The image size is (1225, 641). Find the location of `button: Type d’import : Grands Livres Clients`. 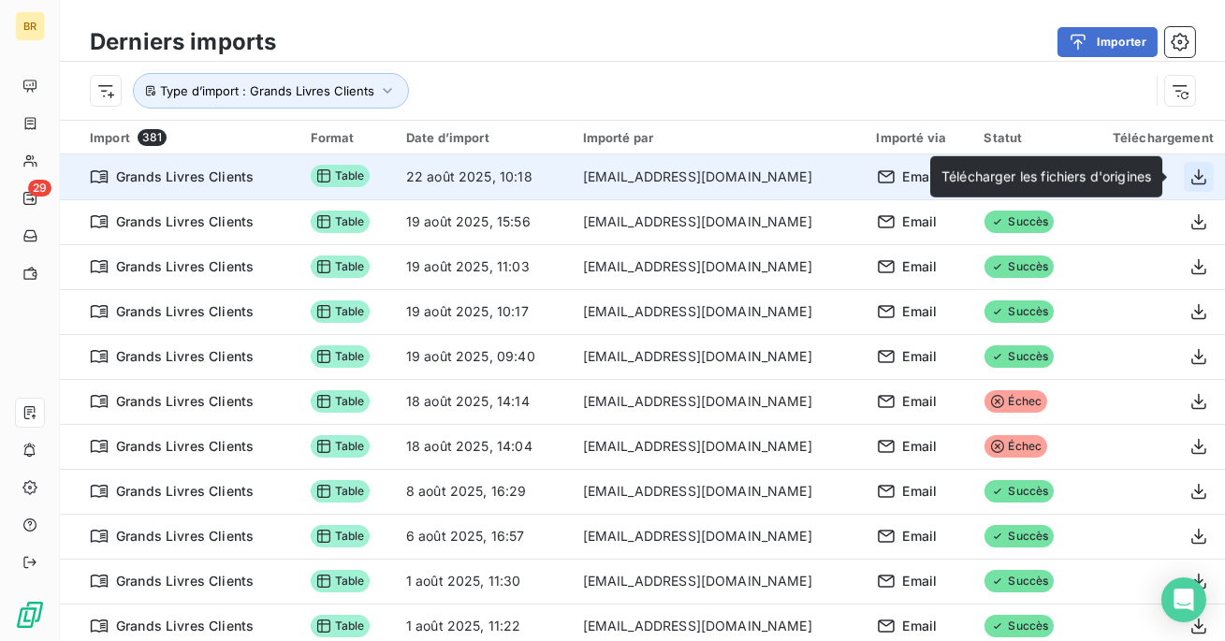

button: Type d’import : Grands Livres Clients is located at coordinates (270, 91).